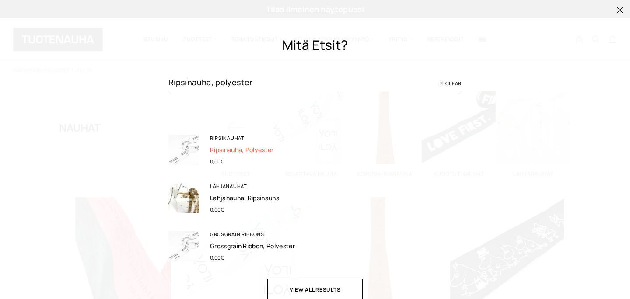 Image resolution: width=630 pixels, height=299 pixels. What do you see at coordinates (227, 138) in the screenshot?
I see `a: Ripsinauhat` at bounding box center [227, 138].